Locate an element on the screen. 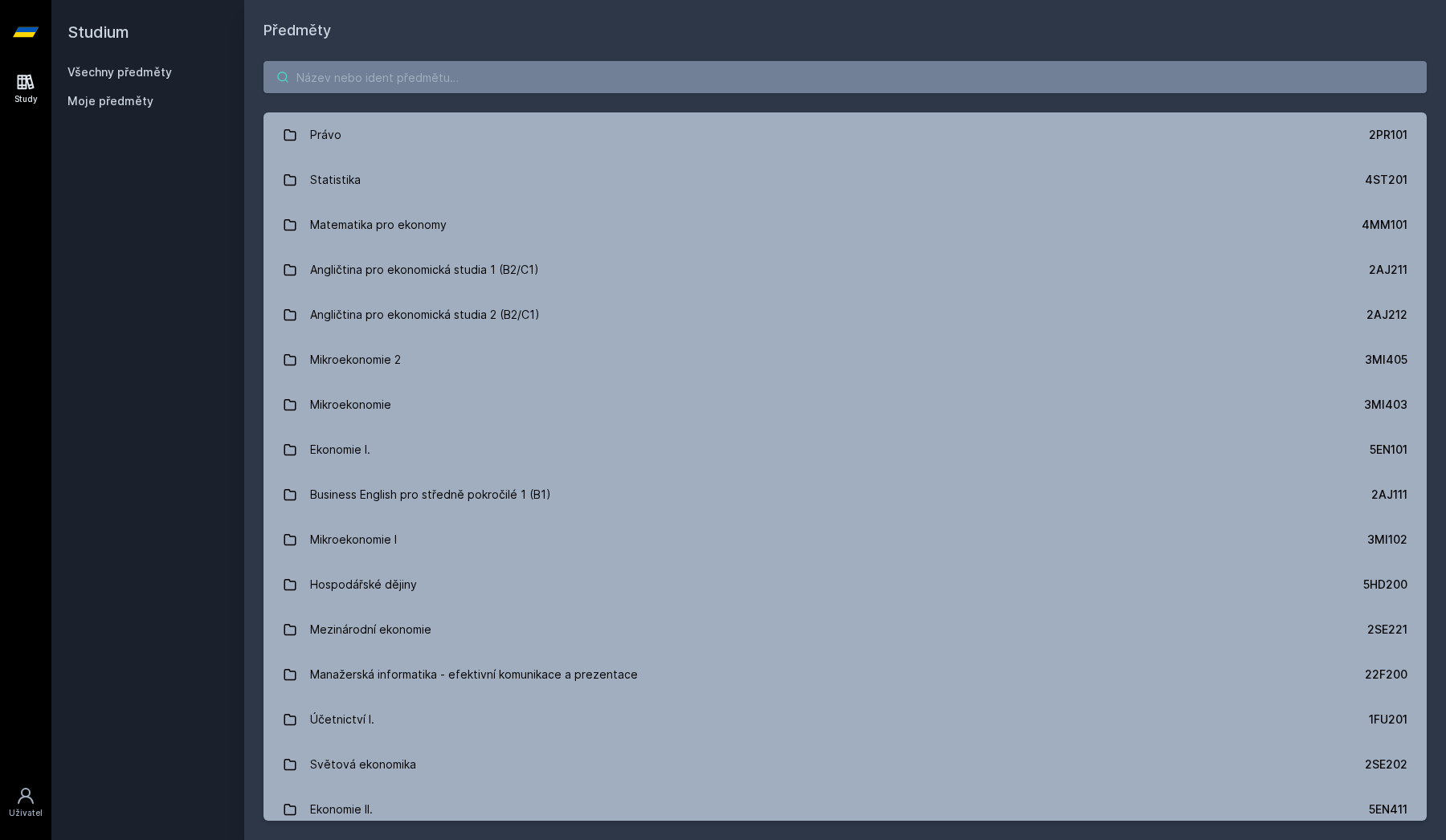 The width and height of the screenshot is (1446, 840). a: Angličtina pro ekonomická studia 1 (B2/C1) 2AJ211 is located at coordinates (845, 270).